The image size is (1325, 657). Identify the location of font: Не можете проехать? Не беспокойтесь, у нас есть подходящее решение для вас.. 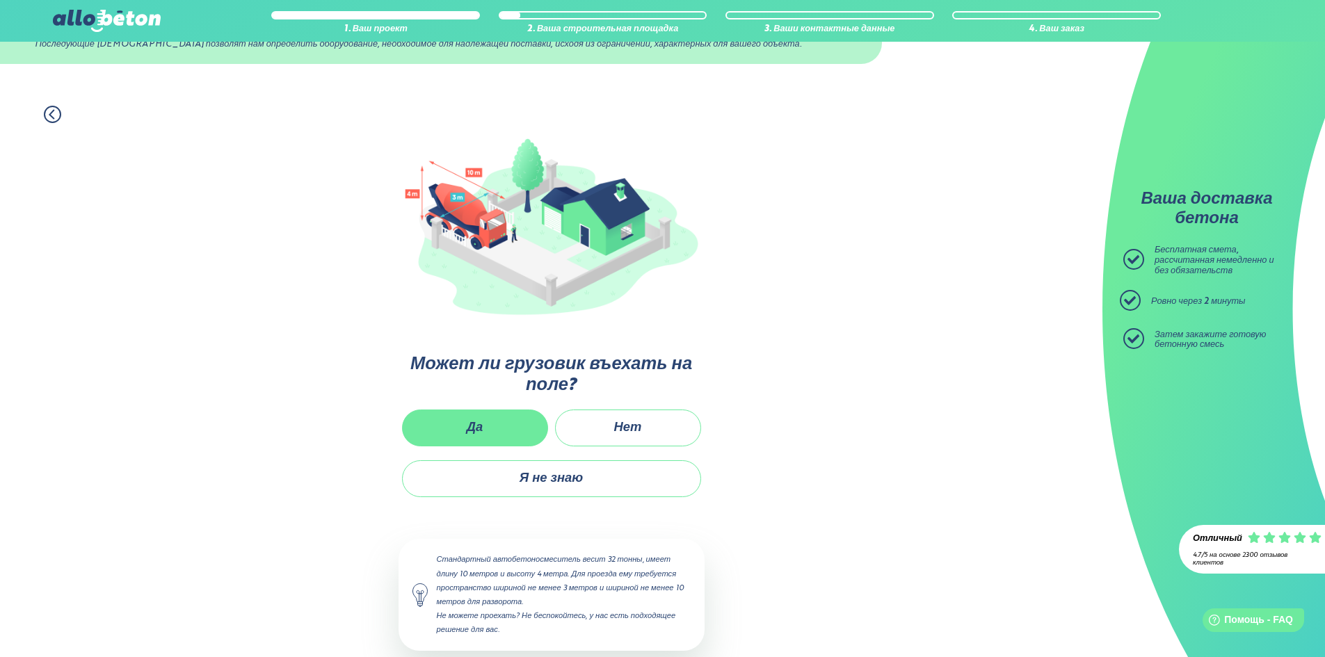
(556, 623).